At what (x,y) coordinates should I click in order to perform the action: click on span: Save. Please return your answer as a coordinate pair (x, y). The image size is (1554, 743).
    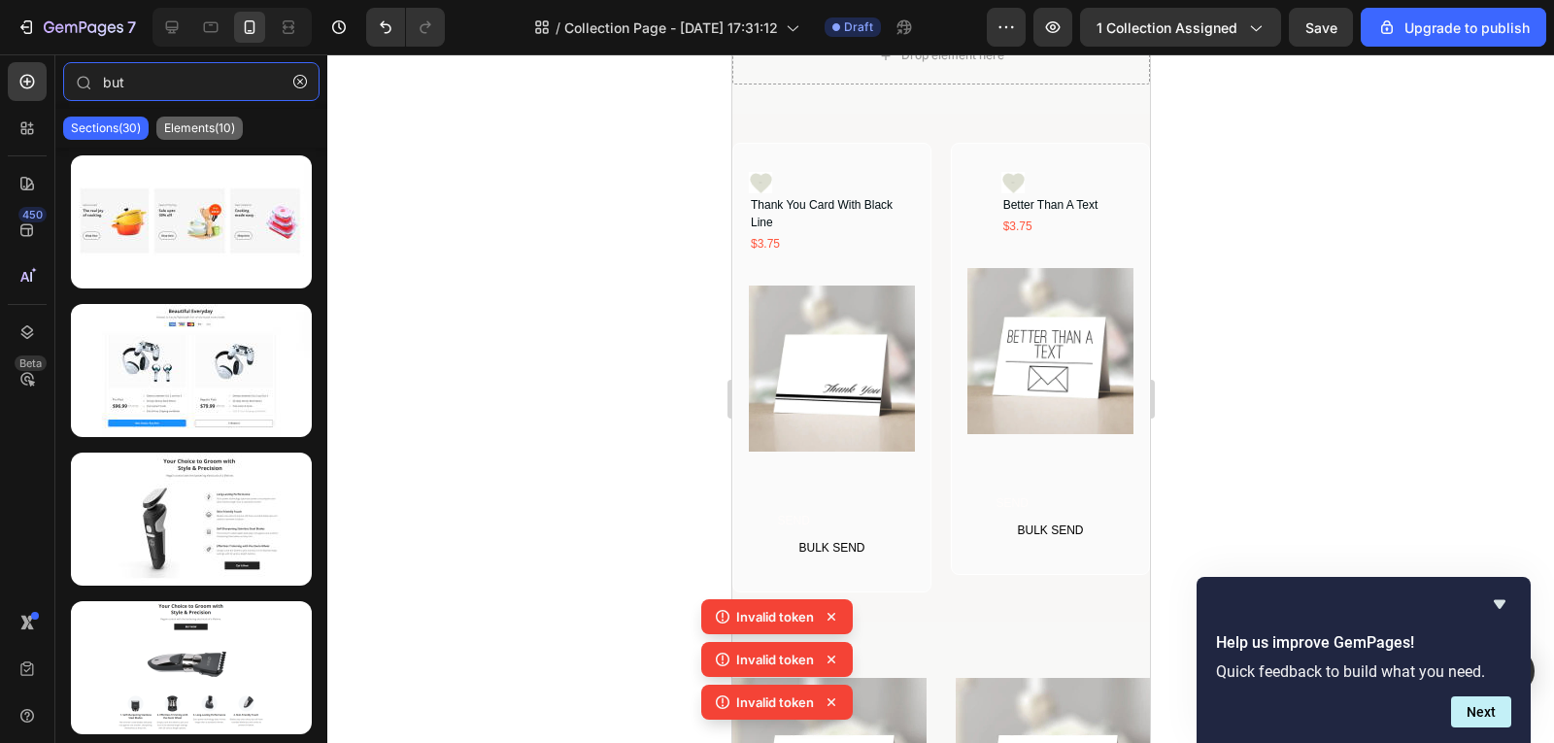
    Looking at the image, I should click on (1321, 27).